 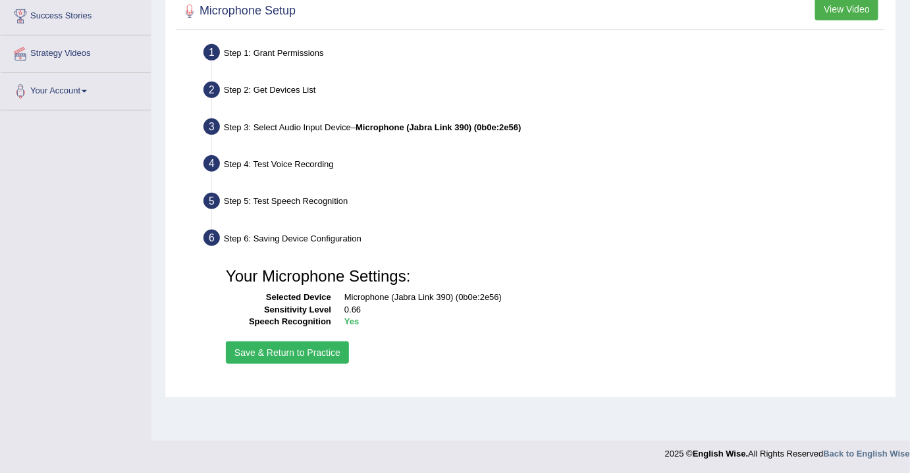 What do you see at coordinates (787, 450) in the screenshot?
I see `div: 2025 © All Rights Reserved` at bounding box center [787, 450].